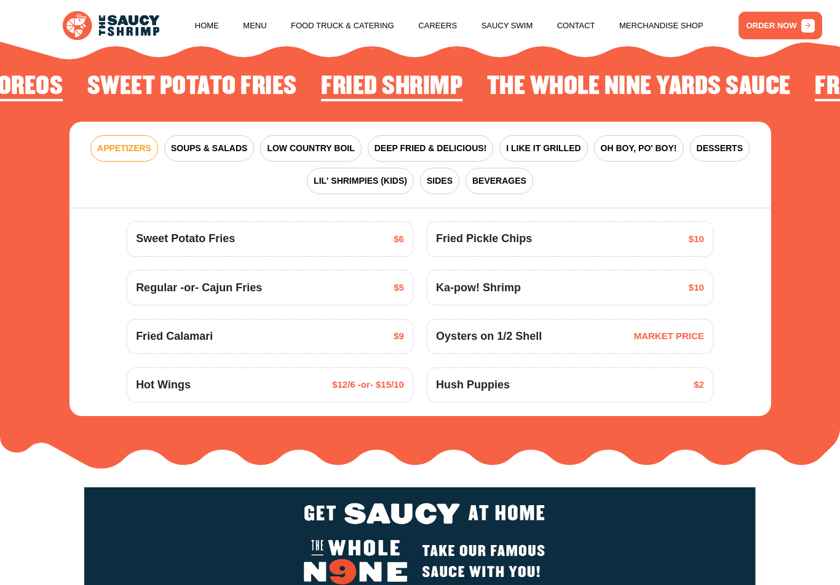 Image resolution: width=840 pixels, height=585 pixels. I want to click on button: DEEP FRIED & DELICIOUS!, so click(430, 148).